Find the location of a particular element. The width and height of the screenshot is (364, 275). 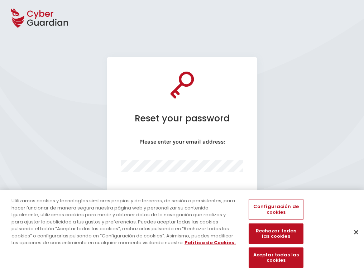

button: Rechazar todas las cookies is located at coordinates (276, 234).